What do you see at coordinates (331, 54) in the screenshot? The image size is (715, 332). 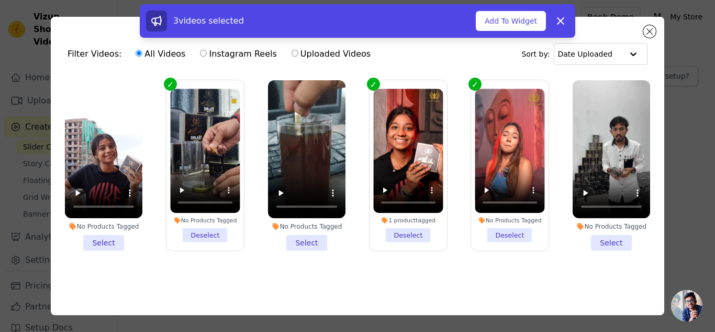 I see `label: Uploaded Videos` at bounding box center [331, 54].